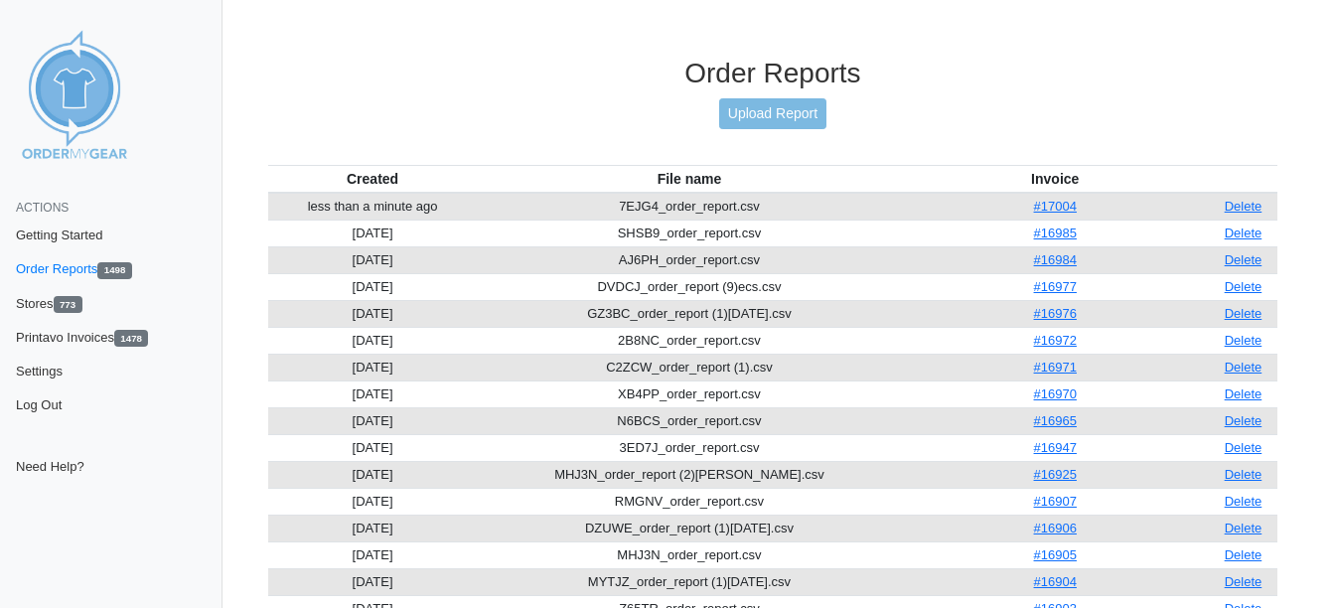 The width and height of the screenshot is (1334, 608). I want to click on a: #16976, so click(1055, 313).